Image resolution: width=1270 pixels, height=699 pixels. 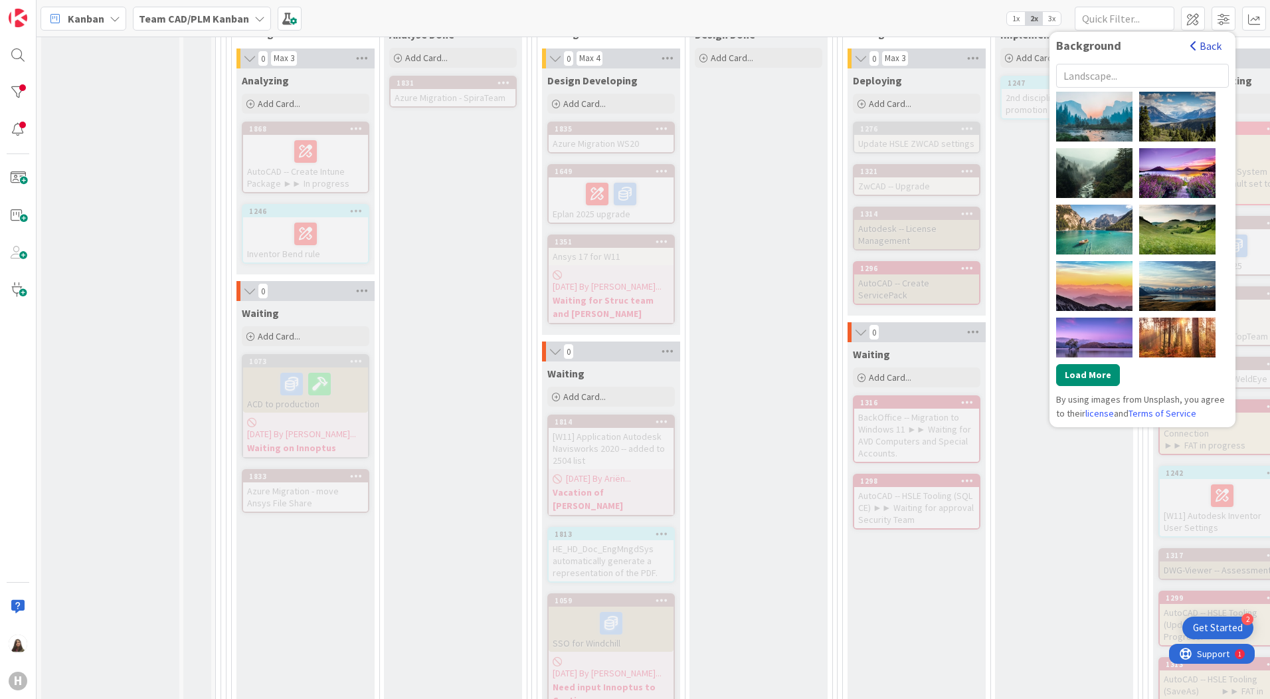 What do you see at coordinates (306, 497) in the screenshot?
I see `div: Azure Migration - move Ansys File Share` at bounding box center [306, 497].